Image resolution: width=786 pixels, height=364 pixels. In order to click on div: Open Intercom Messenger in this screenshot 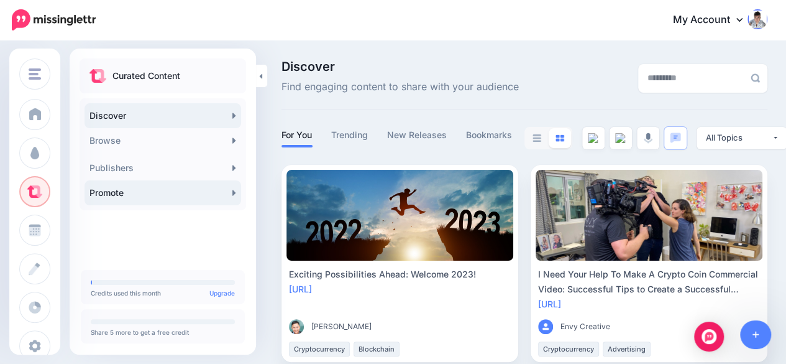, I will do `click(709, 336)`.